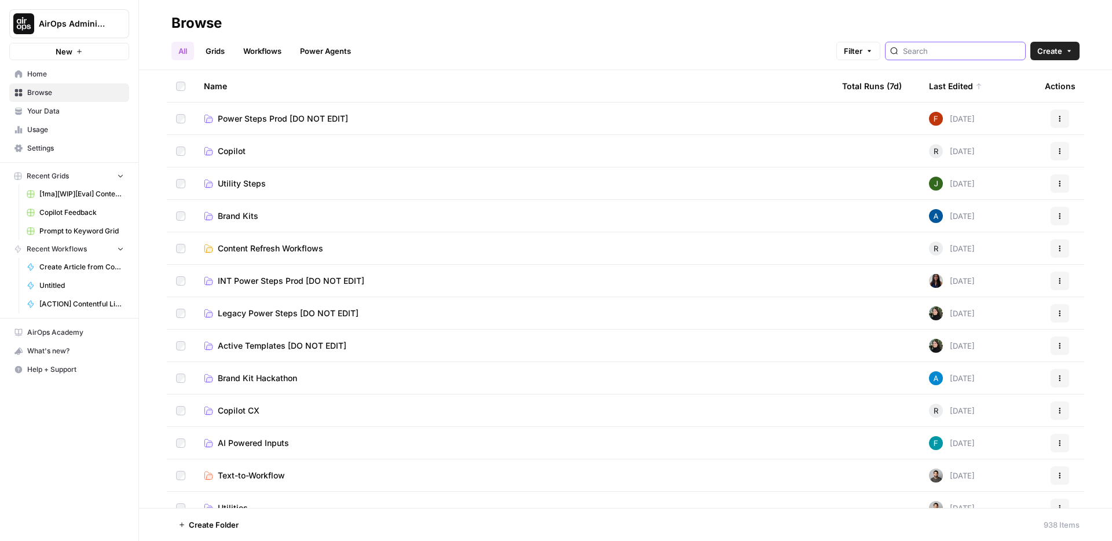 The image size is (1112, 541). What do you see at coordinates (47, 176) in the screenshot?
I see `span: Recent Grids` at bounding box center [47, 176].